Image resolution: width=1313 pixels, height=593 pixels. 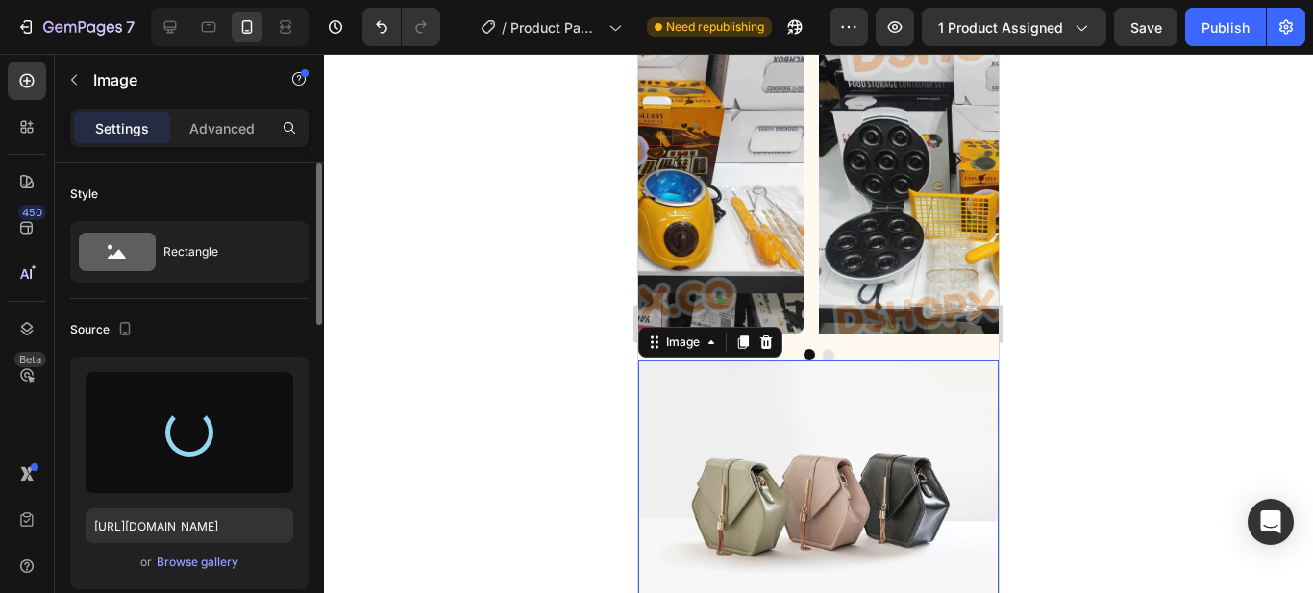 I want to click on p: Image, so click(x=175, y=80).